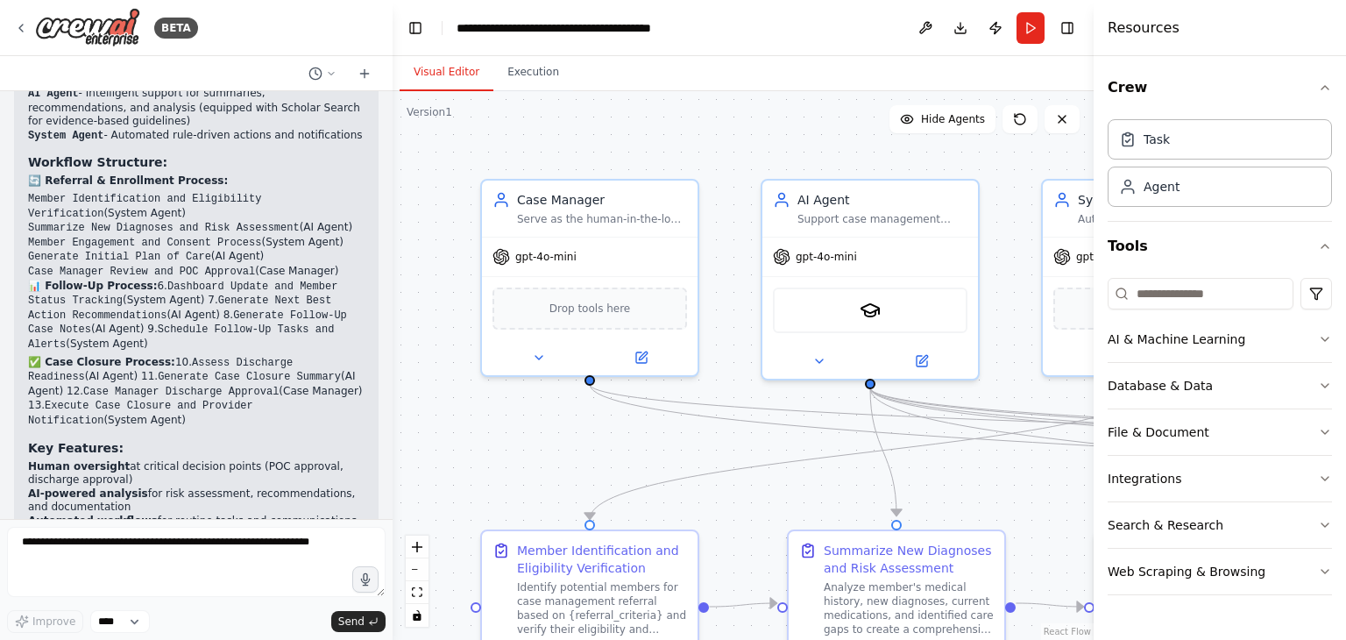 The width and height of the screenshot is (1346, 640). I want to click on code: Case Manager Review and POC Approval, so click(141, 272).